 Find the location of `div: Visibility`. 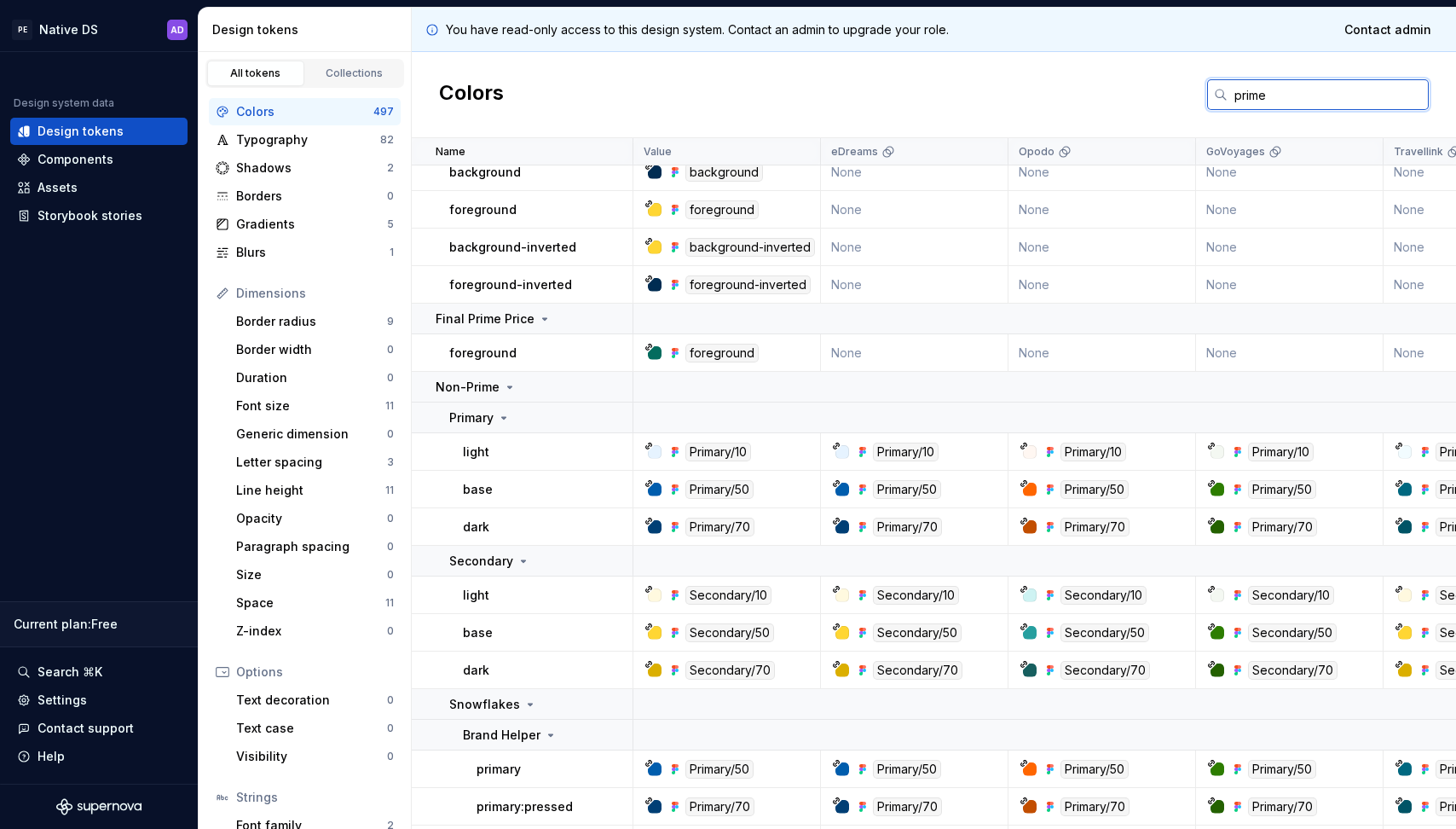

div: Visibility is located at coordinates (311, 756).